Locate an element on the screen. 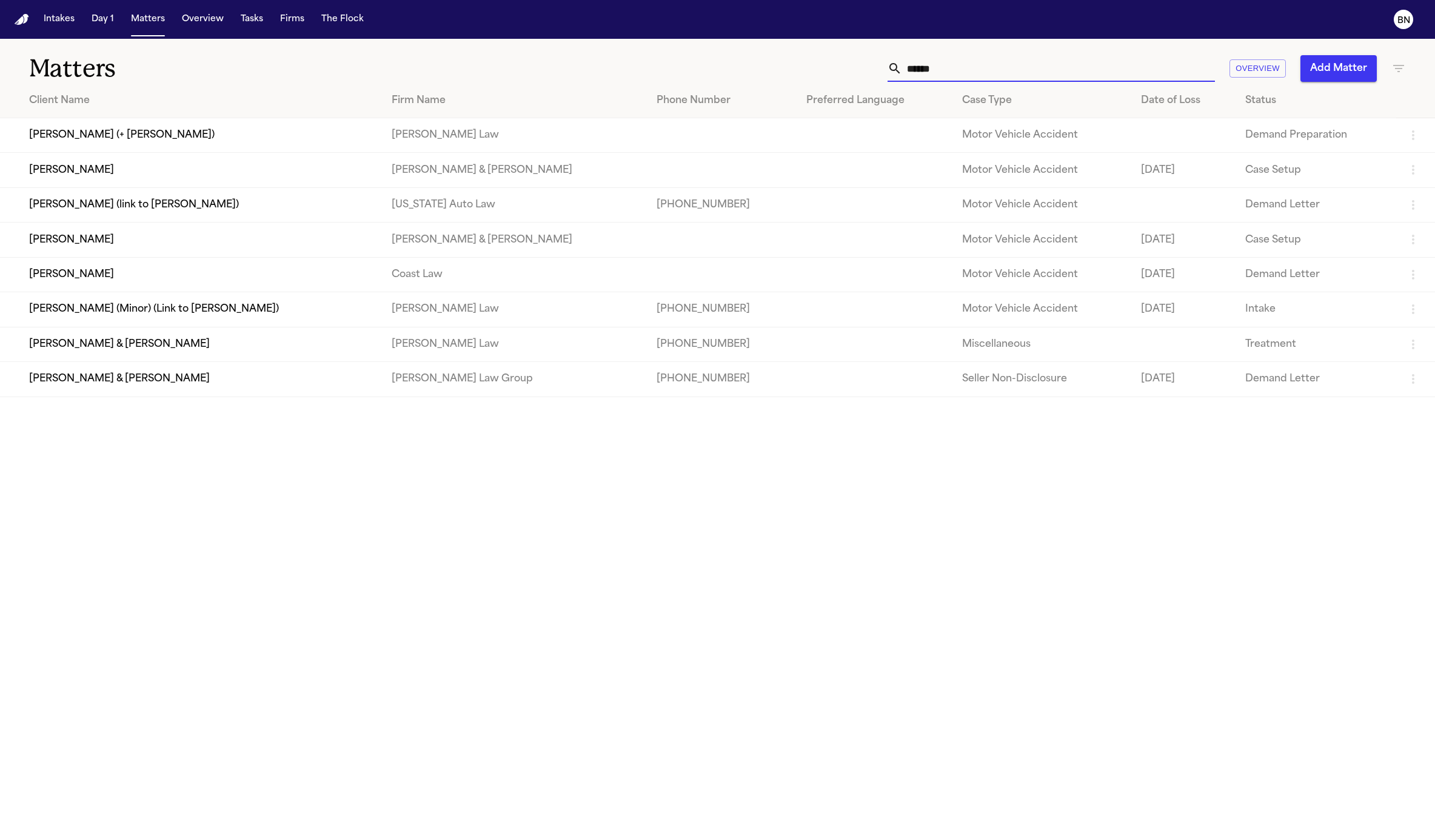  td: Seller Non-Disclosure is located at coordinates (1042, 379).